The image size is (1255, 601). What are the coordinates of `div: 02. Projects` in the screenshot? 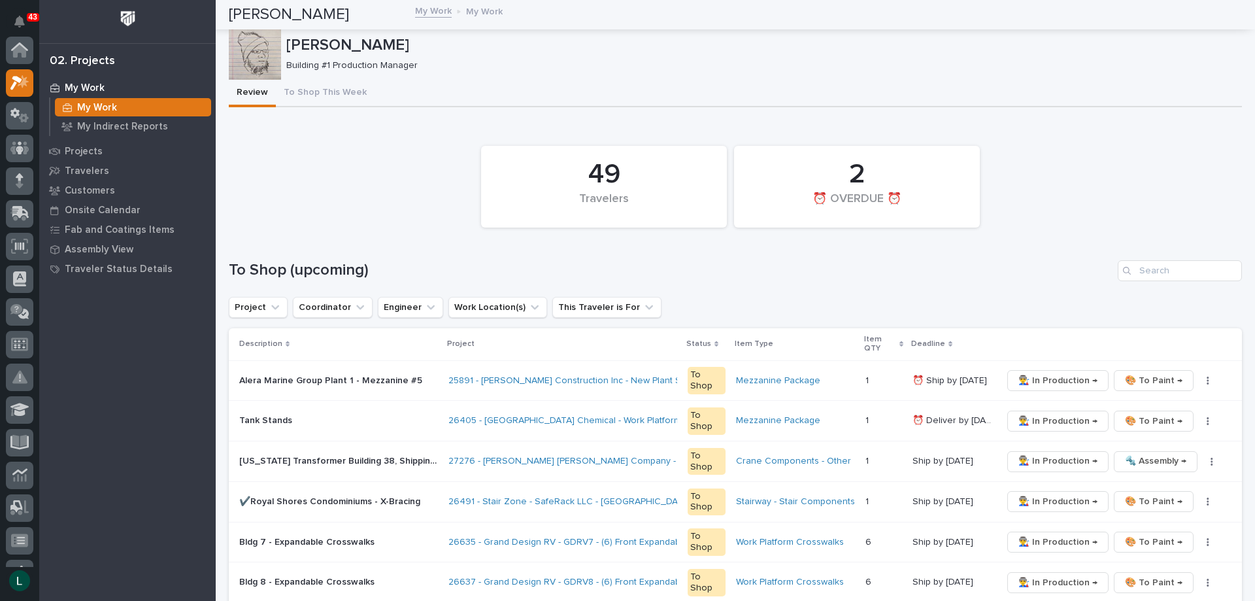 It's located at (82, 61).